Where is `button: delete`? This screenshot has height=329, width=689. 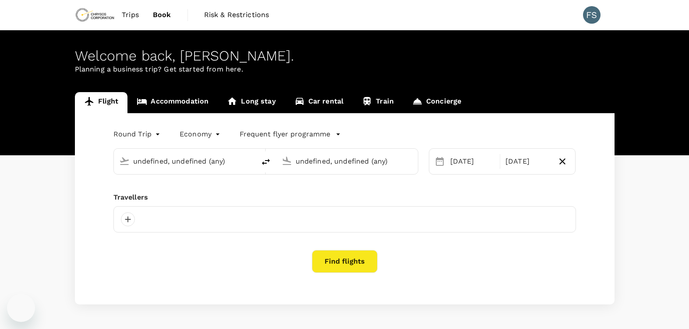 button: delete is located at coordinates (266, 162).